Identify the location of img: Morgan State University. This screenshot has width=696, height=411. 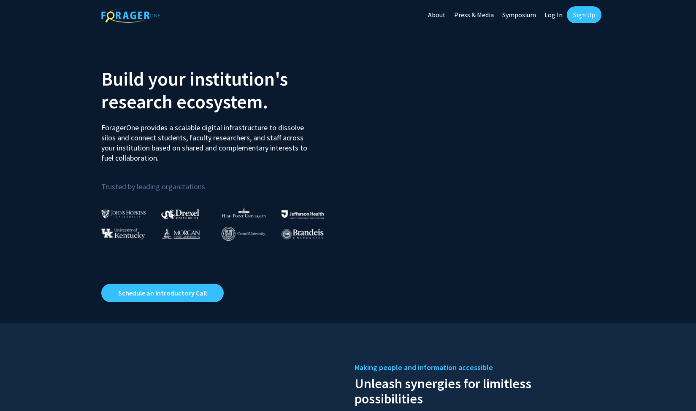
(181, 234).